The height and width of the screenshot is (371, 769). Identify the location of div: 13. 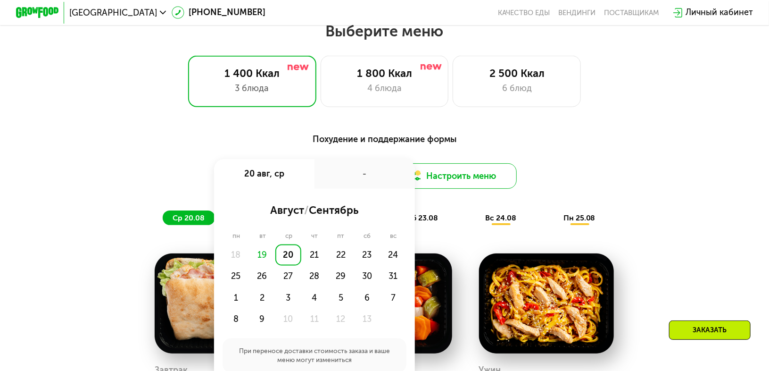
(367, 319).